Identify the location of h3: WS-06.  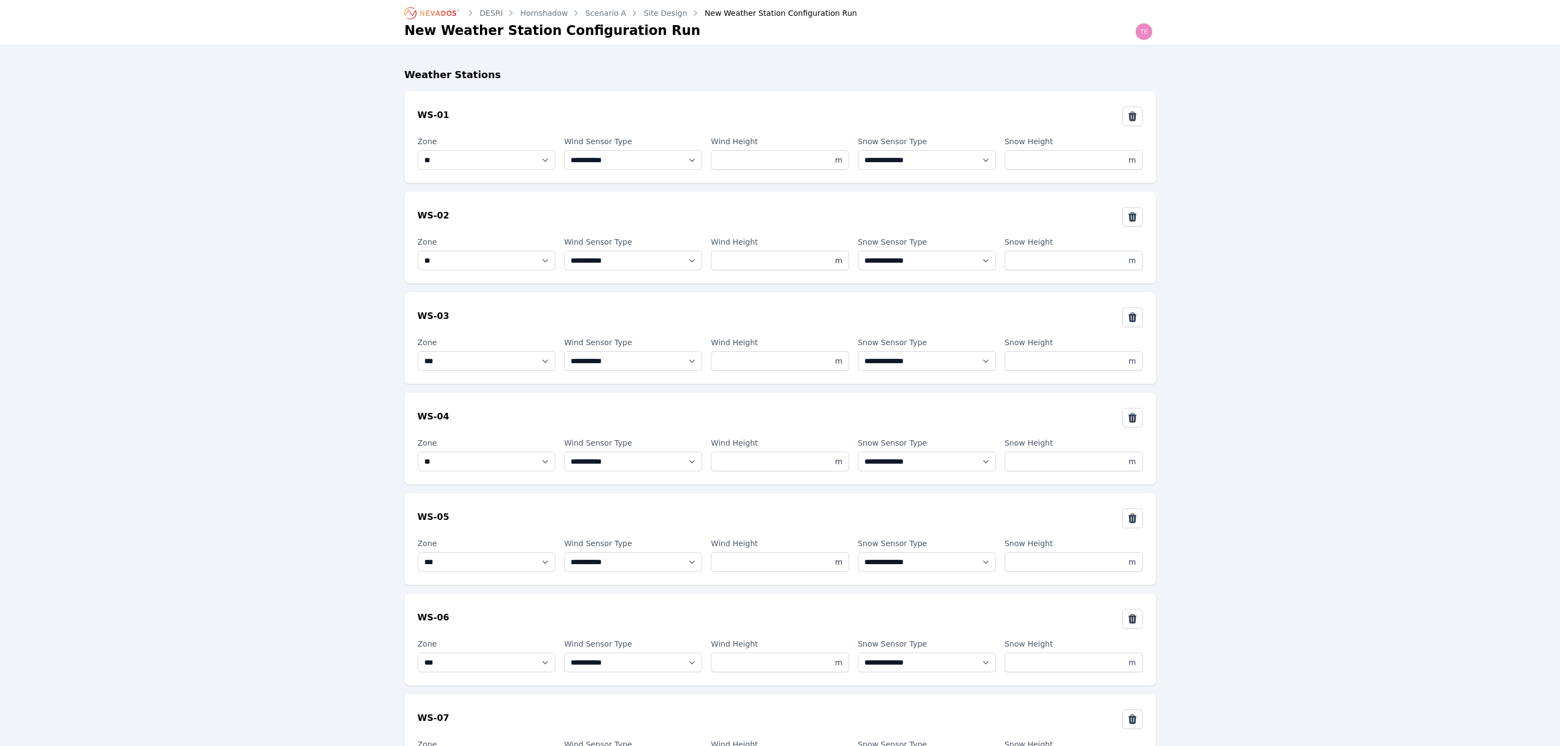
(434, 618).